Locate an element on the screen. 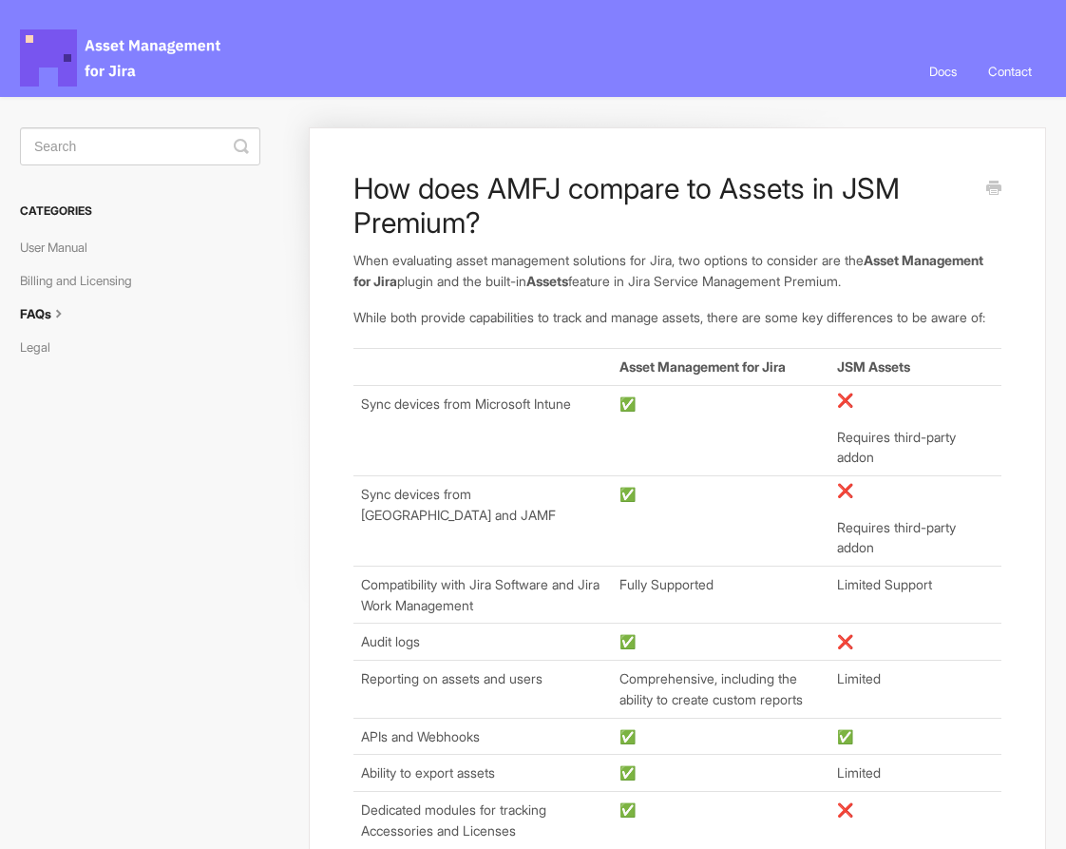 The height and width of the screenshot is (849, 1066). a: Legal is located at coordinates (42, 347).